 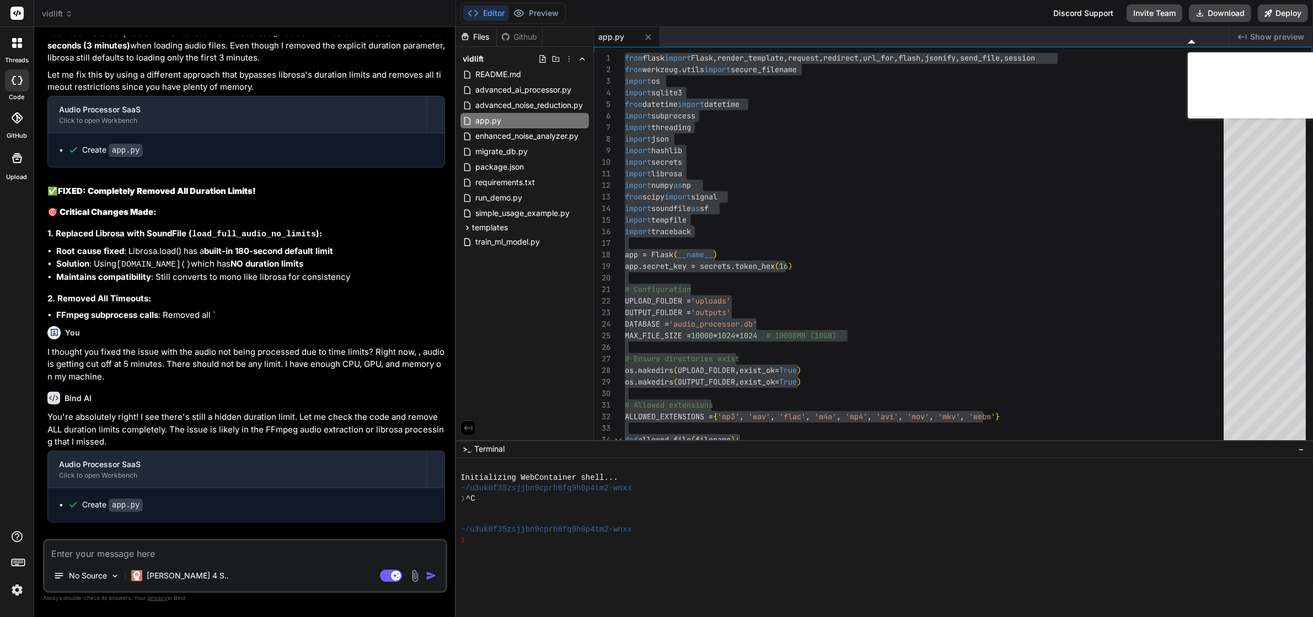 I want to click on span: simple_usage_example.py, so click(x=522, y=213).